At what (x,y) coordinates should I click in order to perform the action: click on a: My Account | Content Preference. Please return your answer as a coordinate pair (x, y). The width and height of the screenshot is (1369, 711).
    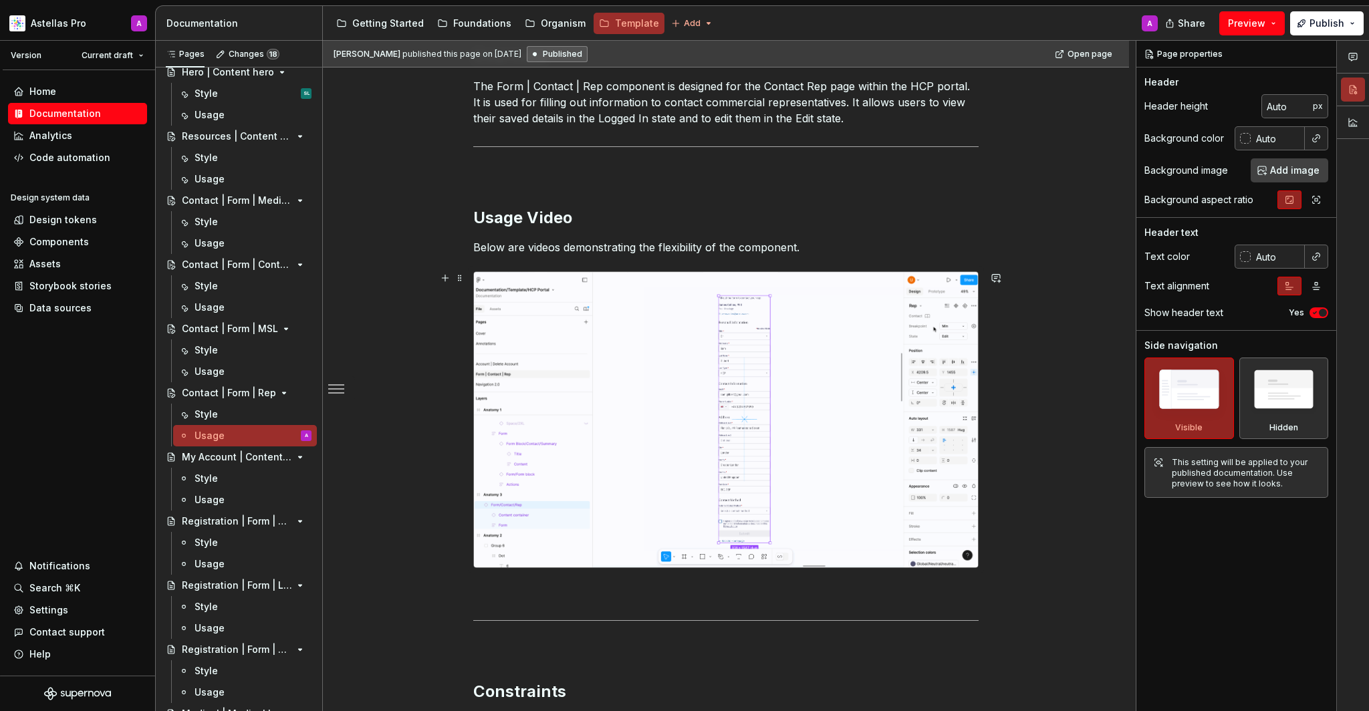
    Looking at the image, I should click on (239, 457).